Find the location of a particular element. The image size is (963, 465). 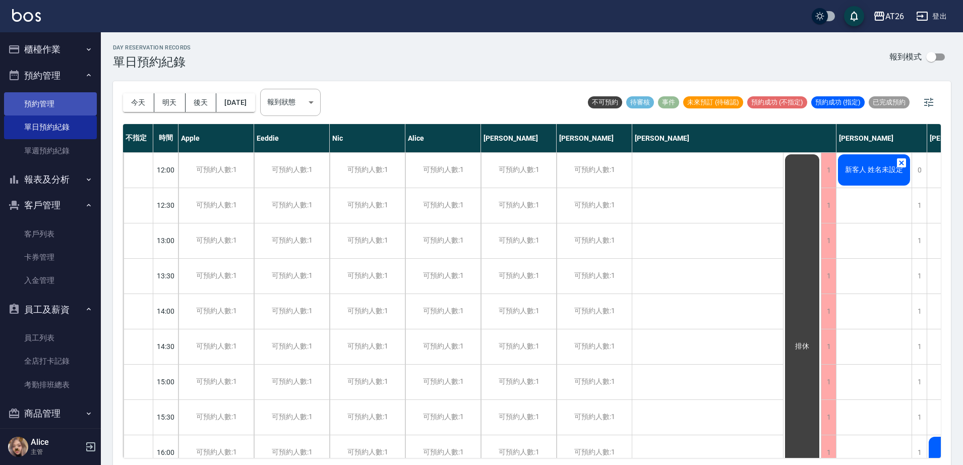

a: 單週預約紀錄 is located at coordinates (50, 151).